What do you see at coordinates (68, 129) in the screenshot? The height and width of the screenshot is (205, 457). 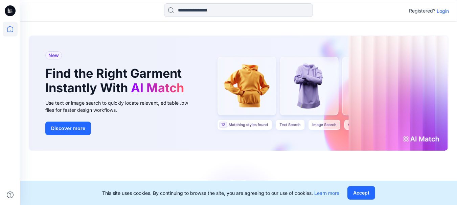 I see `button: Discover more` at bounding box center [68, 129].